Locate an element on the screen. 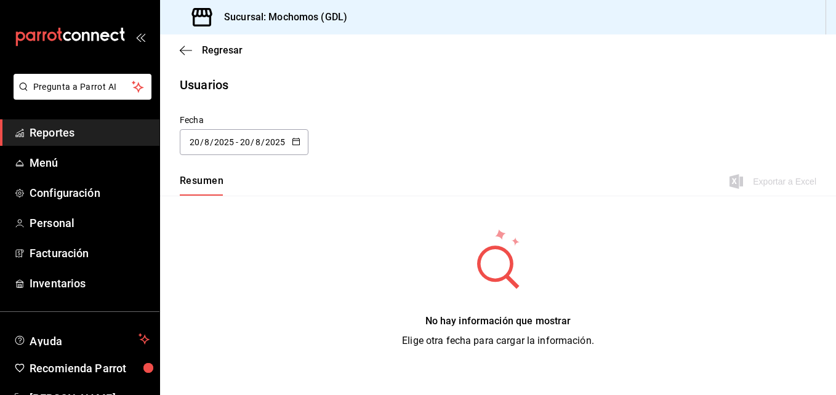 This screenshot has width=836, height=395. div: navigation tabs is located at coordinates (201, 185).